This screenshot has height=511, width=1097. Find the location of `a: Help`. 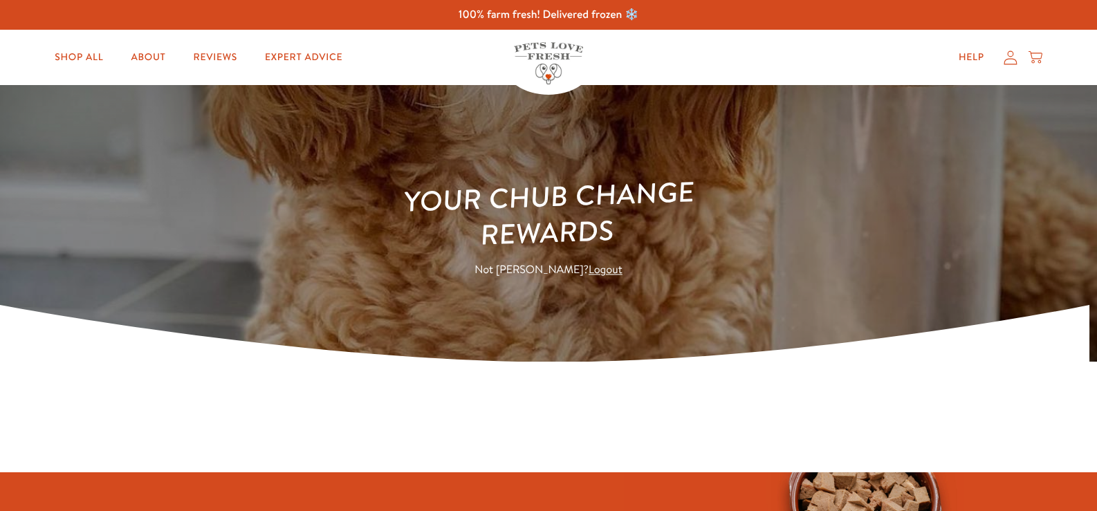

a: Help is located at coordinates (971, 57).